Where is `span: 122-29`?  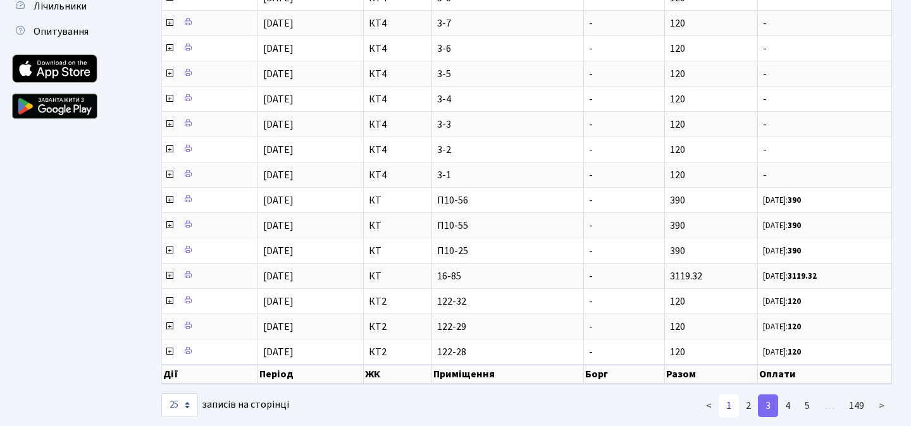
span: 122-29 is located at coordinates (507, 327).